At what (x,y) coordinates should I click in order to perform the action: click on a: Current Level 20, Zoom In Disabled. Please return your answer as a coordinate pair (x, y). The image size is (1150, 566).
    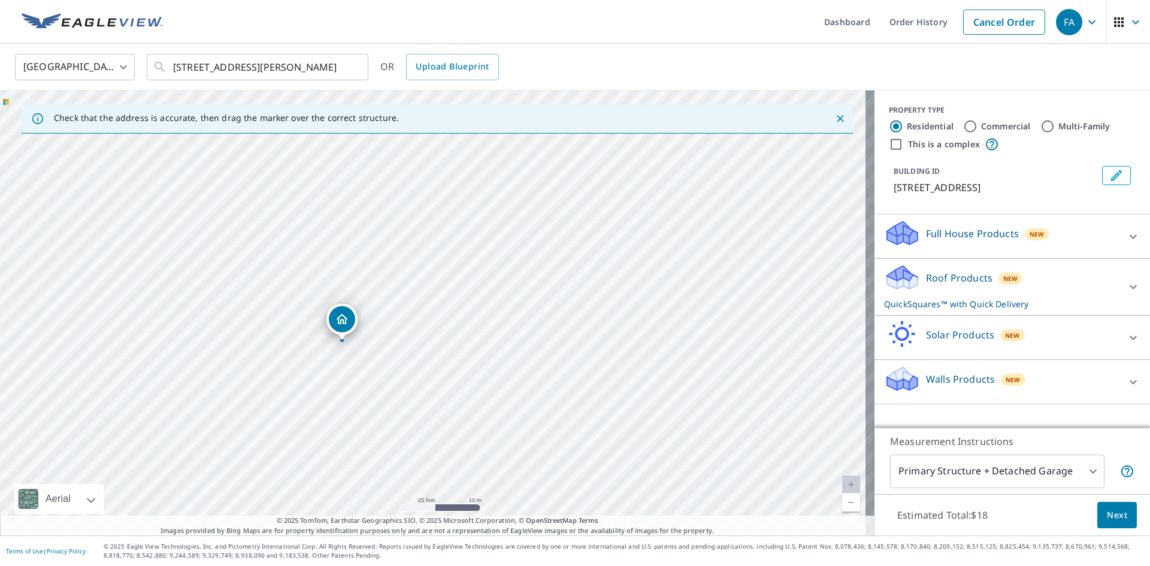
    Looking at the image, I should click on (851, 484).